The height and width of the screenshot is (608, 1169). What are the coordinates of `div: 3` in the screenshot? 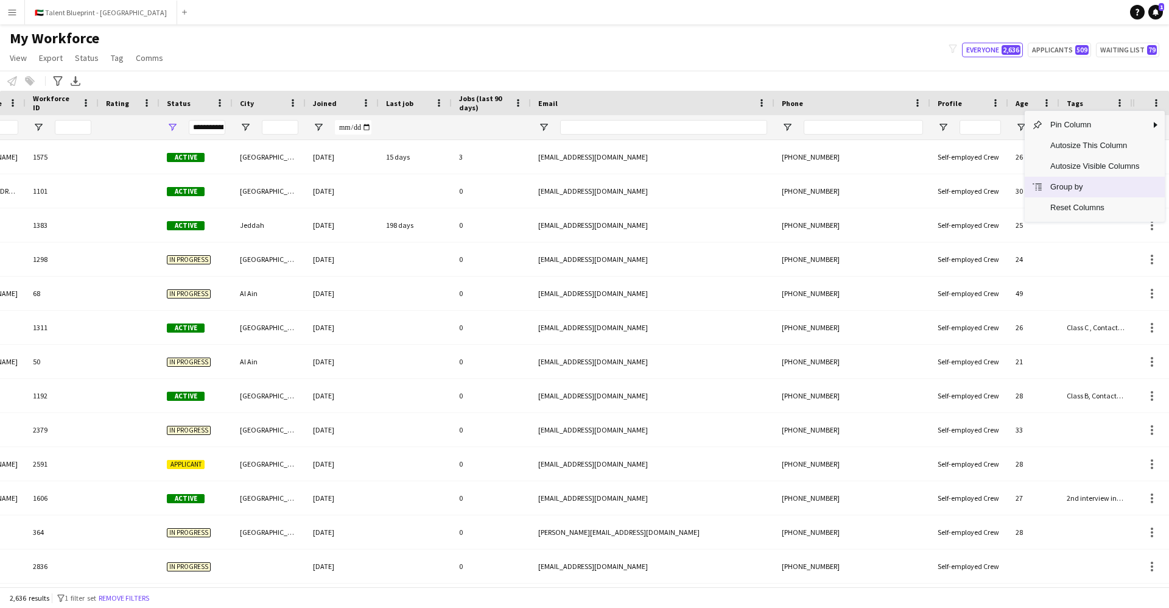 It's located at (491, 157).